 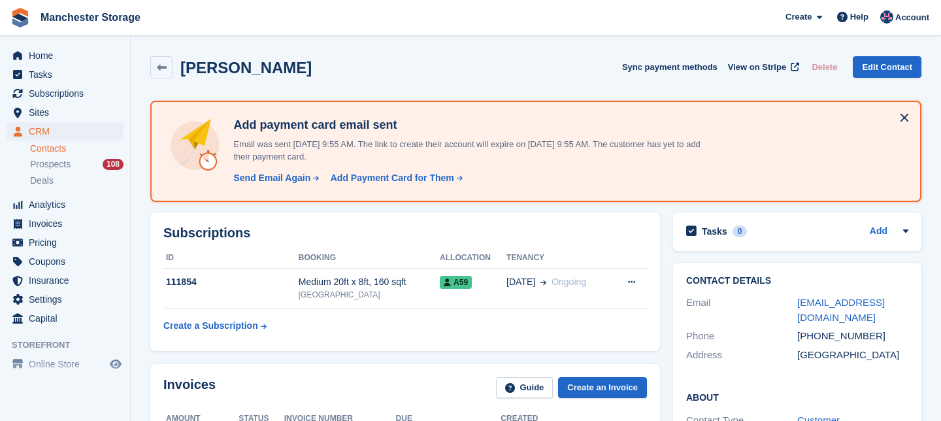 What do you see at coordinates (878, 231) in the screenshot?
I see `a: Add` at bounding box center [878, 231].